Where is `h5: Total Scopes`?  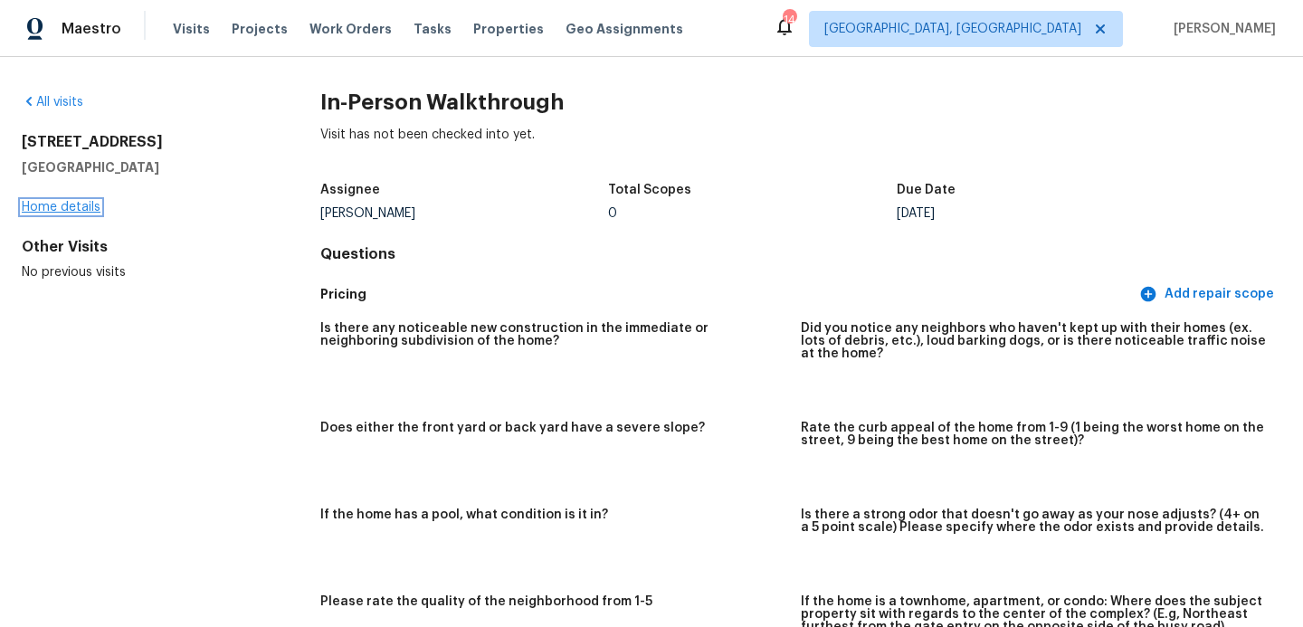
h5: Total Scopes is located at coordinates (650, 190).